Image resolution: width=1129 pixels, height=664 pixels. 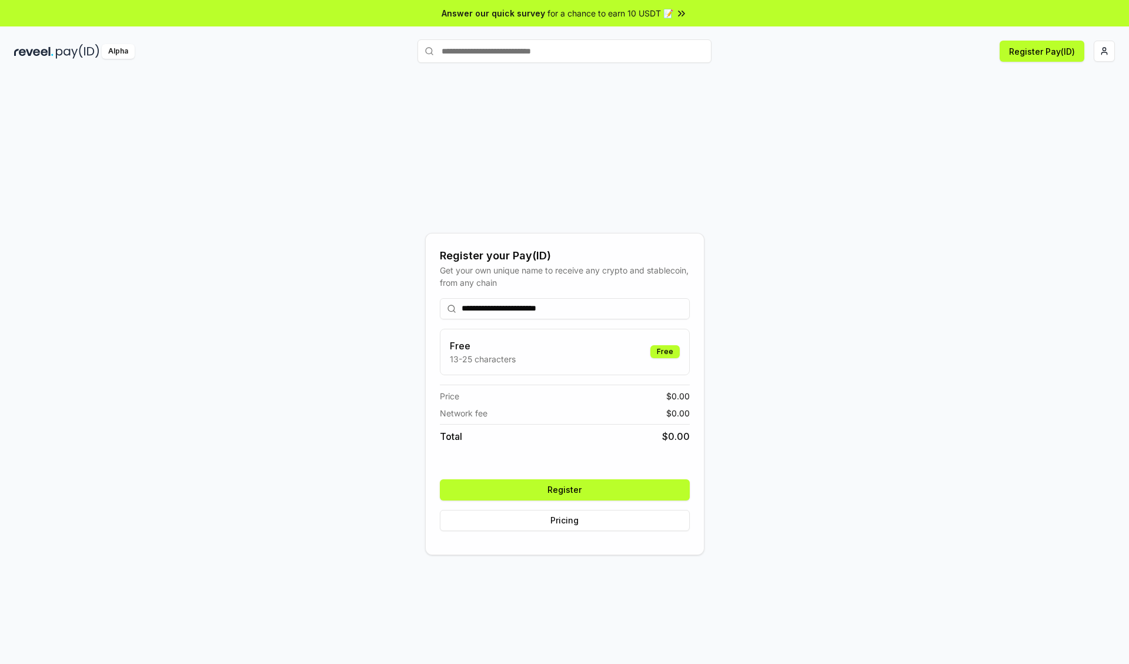 What do you see at coordinates (483, 359) in the screenshot?
I see `p: 13-25 characters` at bounding box center [483, 359].